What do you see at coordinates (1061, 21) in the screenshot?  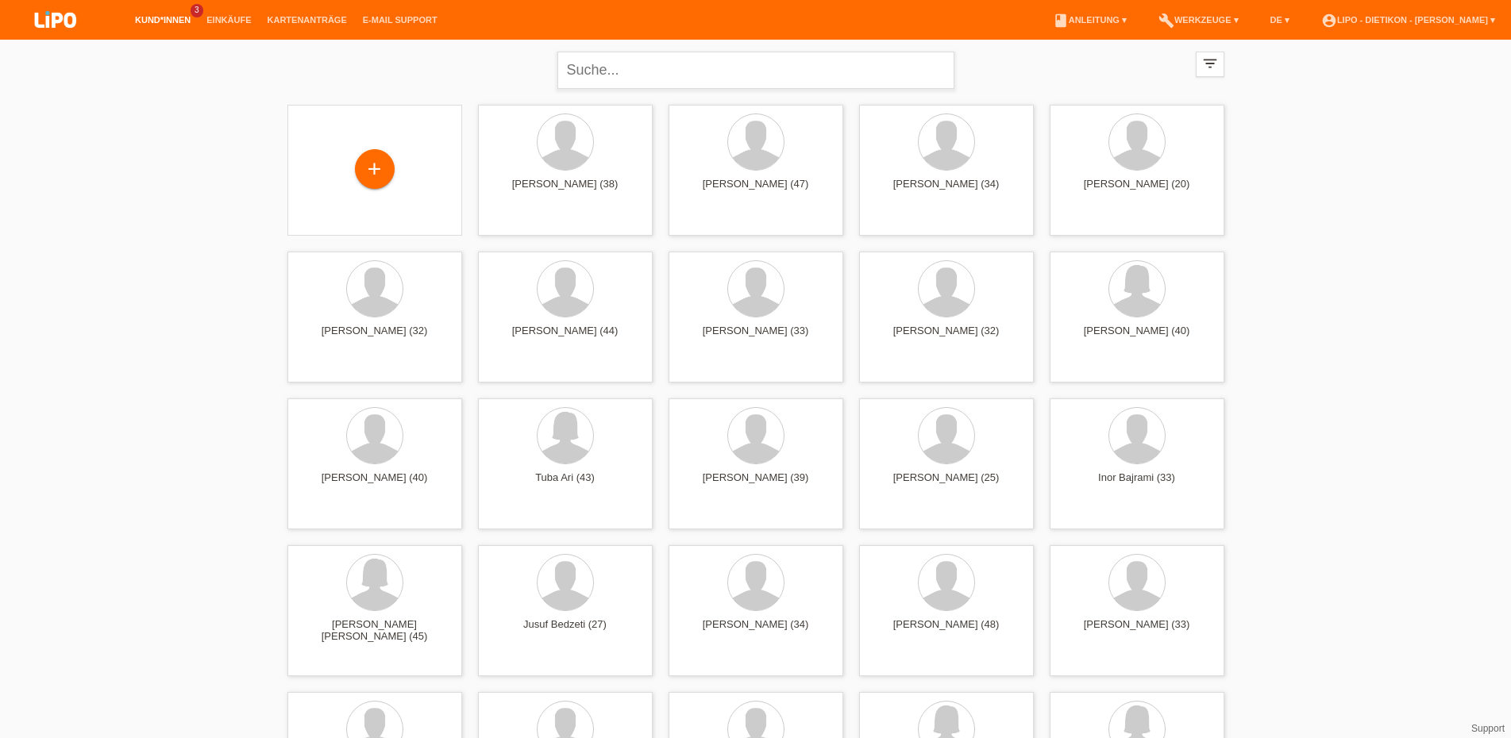 I see `i: book` at bounding box center [1061, 21].